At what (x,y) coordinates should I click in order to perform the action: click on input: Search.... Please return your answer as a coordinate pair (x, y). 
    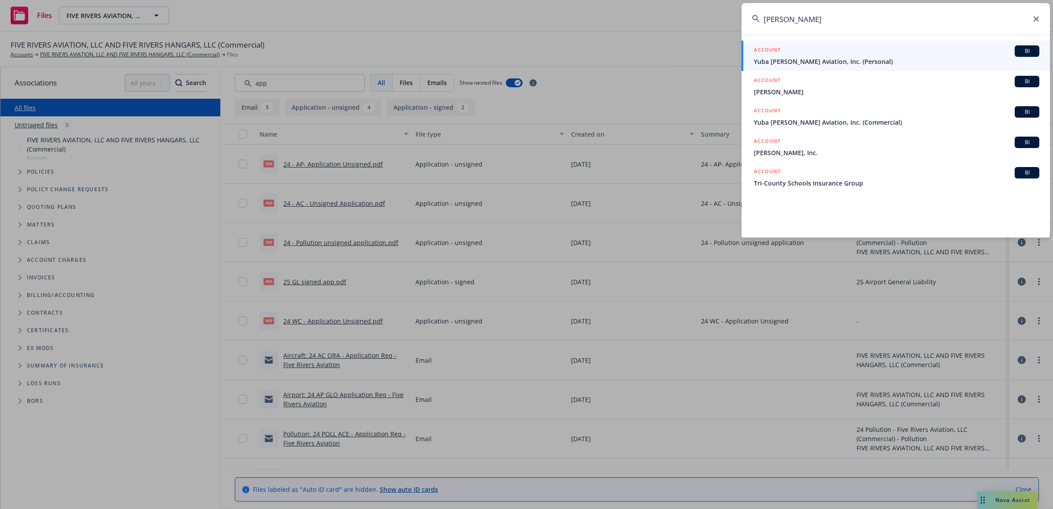
    Looking at the image, I should click on (896, 19).